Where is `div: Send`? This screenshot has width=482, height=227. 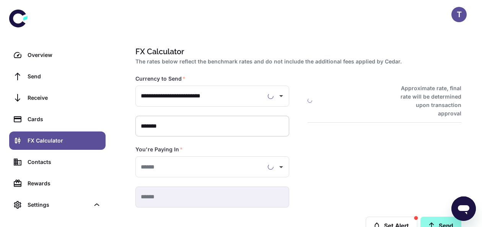 div: Send is located at coordinates (64, 77).